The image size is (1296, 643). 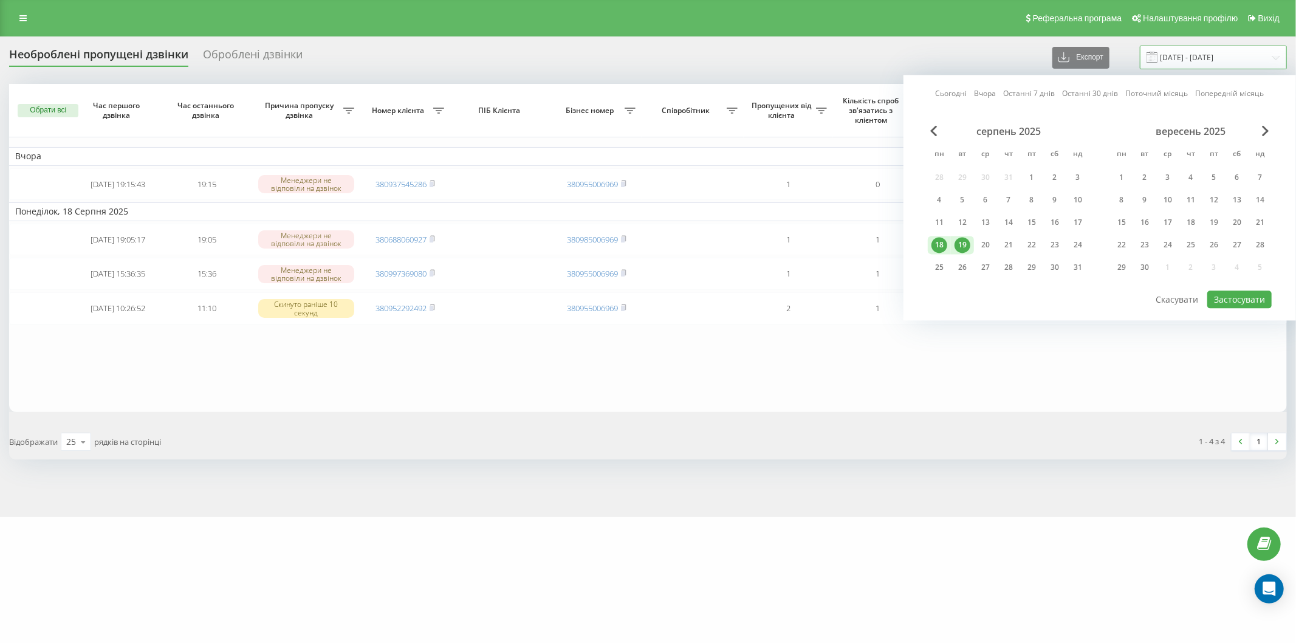 I want to click on div: нд 3 серп 2025 р., so click(x=1078, y=177).